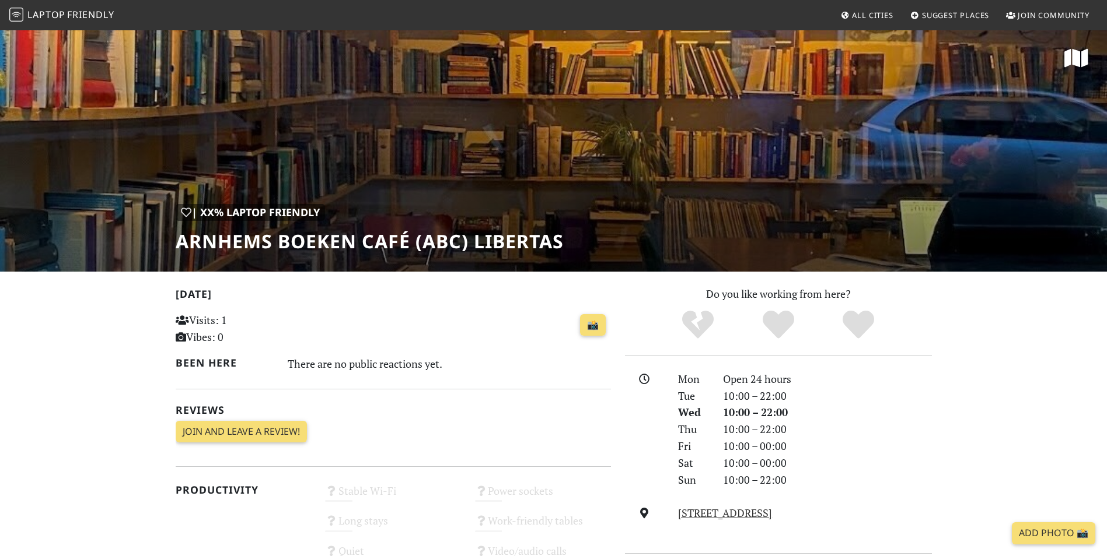 The height and width of the screenshot is (556, 1107). Describe the element at coordinates (693, 480) in the screenshot. I see `div: Sun` at that location.